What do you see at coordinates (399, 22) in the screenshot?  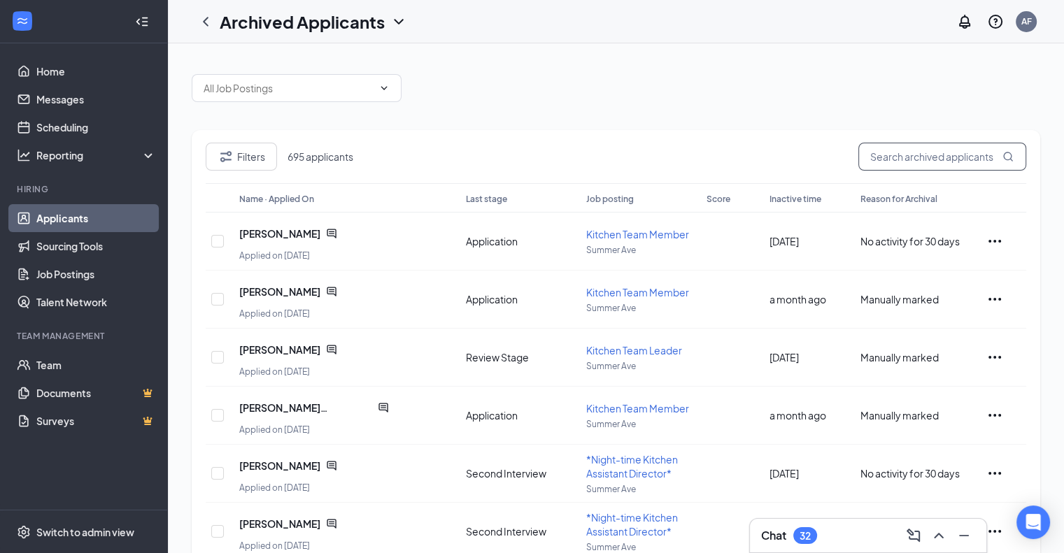 I see `svg: ChevronDown` at bounding box center [399, 22].